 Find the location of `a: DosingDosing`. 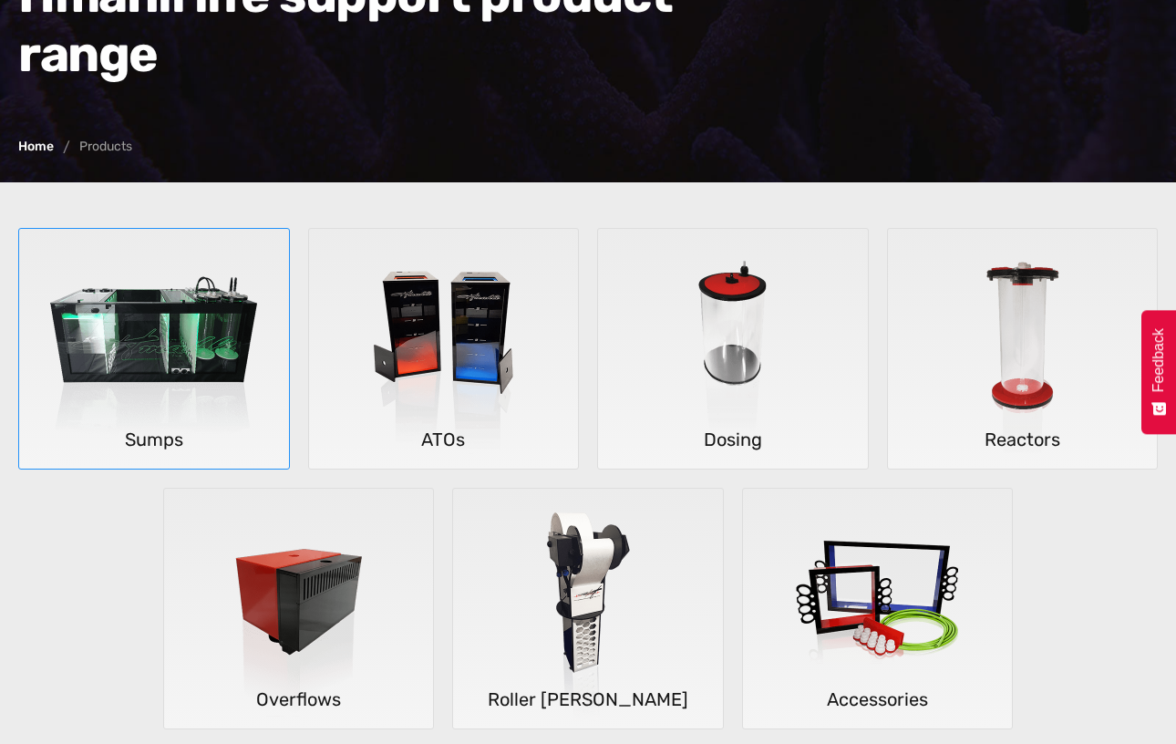

a: DosingDosing is located at coordinates (733, 348).